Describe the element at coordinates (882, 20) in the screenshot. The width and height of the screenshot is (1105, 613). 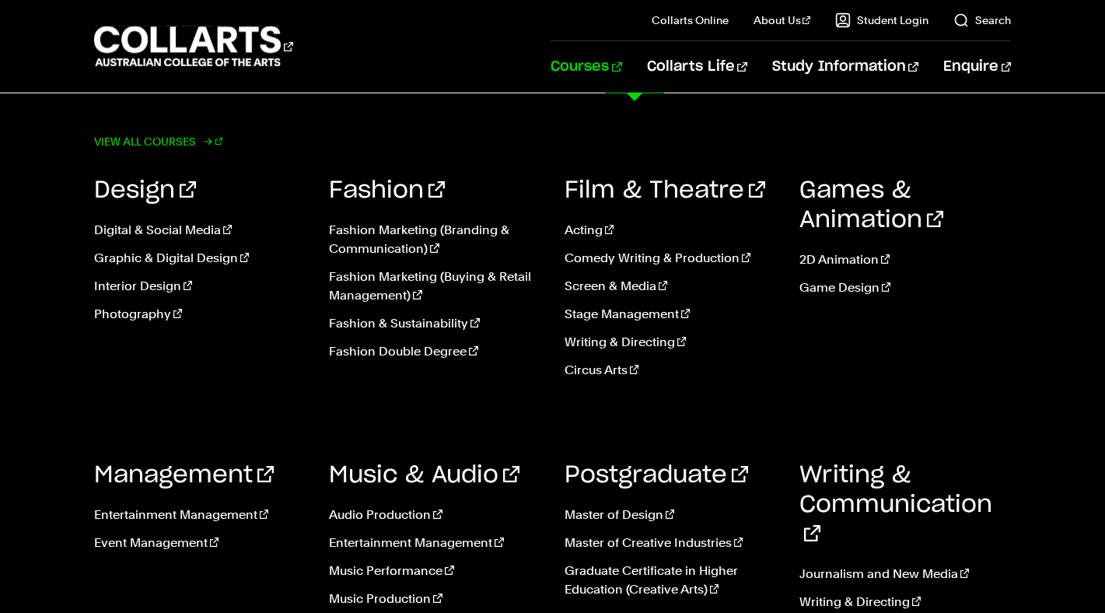
I see `a: Student Login` at that location.